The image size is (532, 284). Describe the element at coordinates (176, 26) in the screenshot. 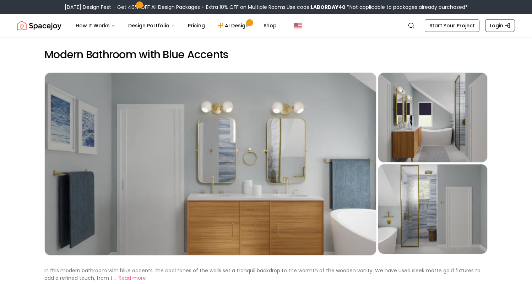

I see `nav: Main` at that location.